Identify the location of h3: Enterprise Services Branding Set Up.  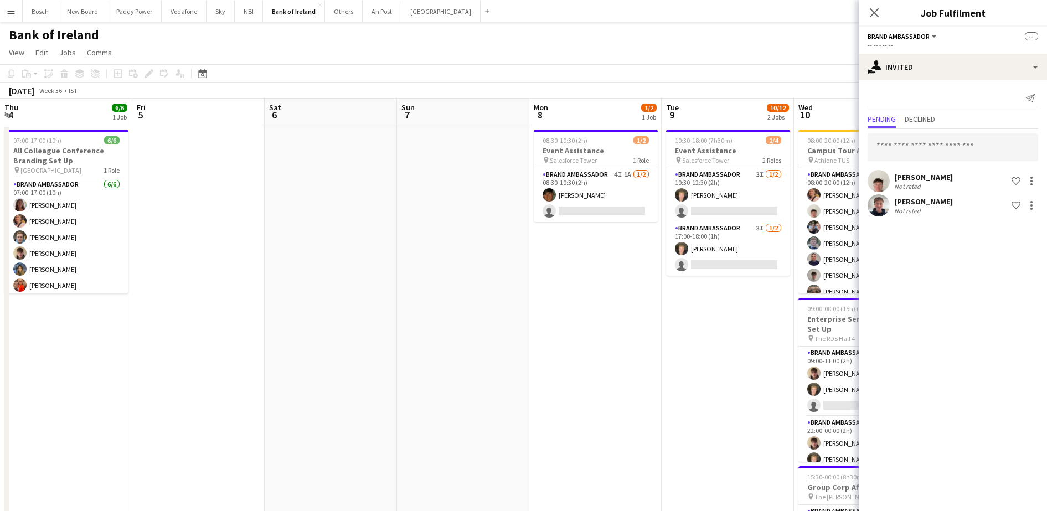
(861, 324).